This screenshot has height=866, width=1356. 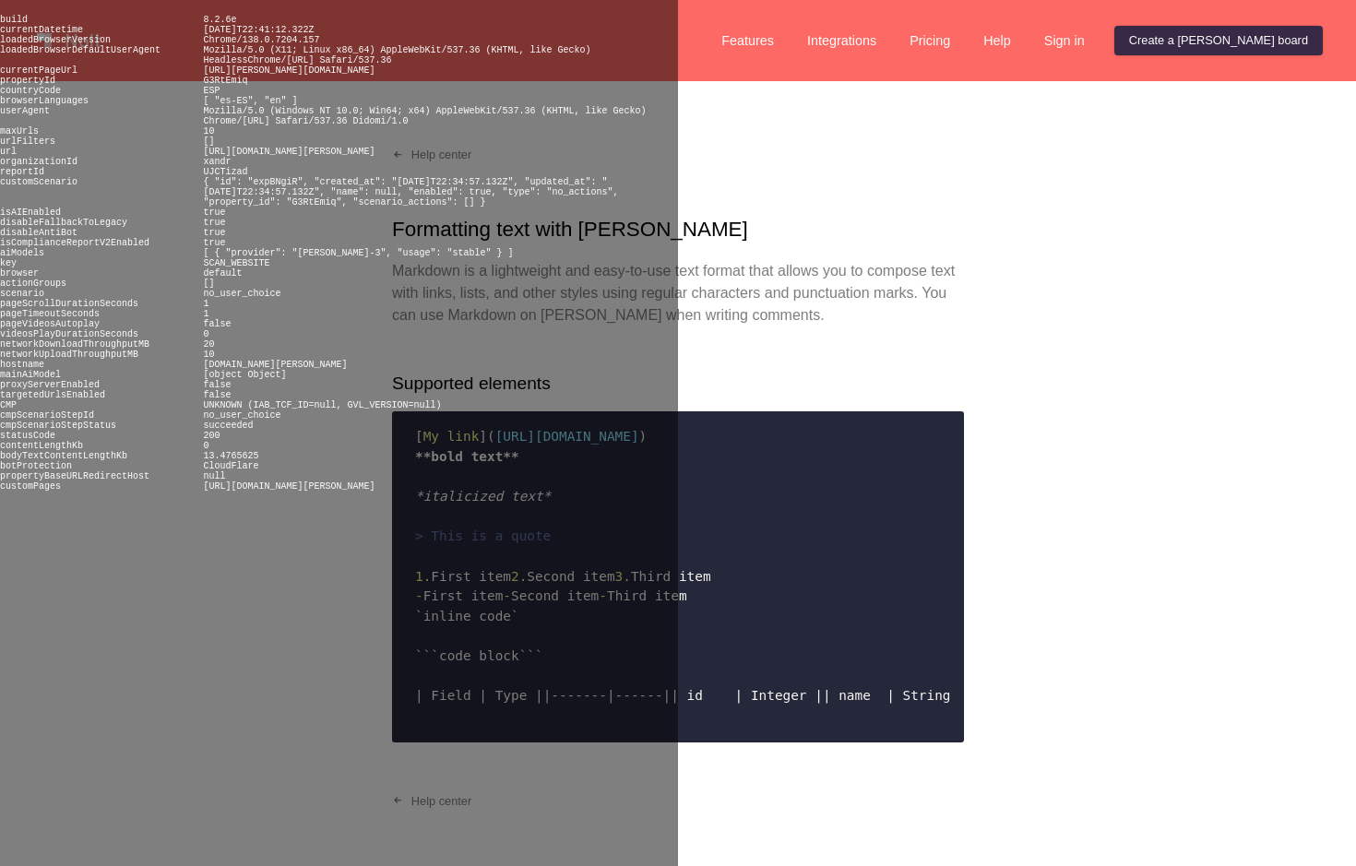 I want to click on pre: Chrome/138.0.7204.157, so click(x=262, y=40).